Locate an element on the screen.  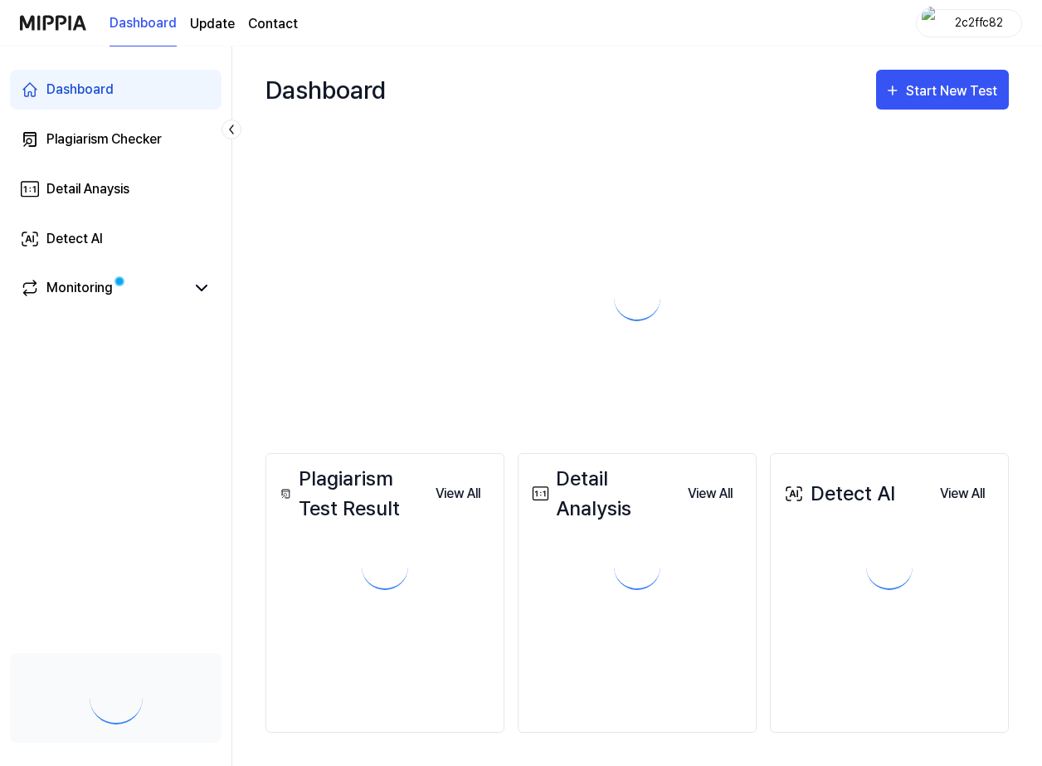
a: Monitoring is located at coordinates (102, 288).